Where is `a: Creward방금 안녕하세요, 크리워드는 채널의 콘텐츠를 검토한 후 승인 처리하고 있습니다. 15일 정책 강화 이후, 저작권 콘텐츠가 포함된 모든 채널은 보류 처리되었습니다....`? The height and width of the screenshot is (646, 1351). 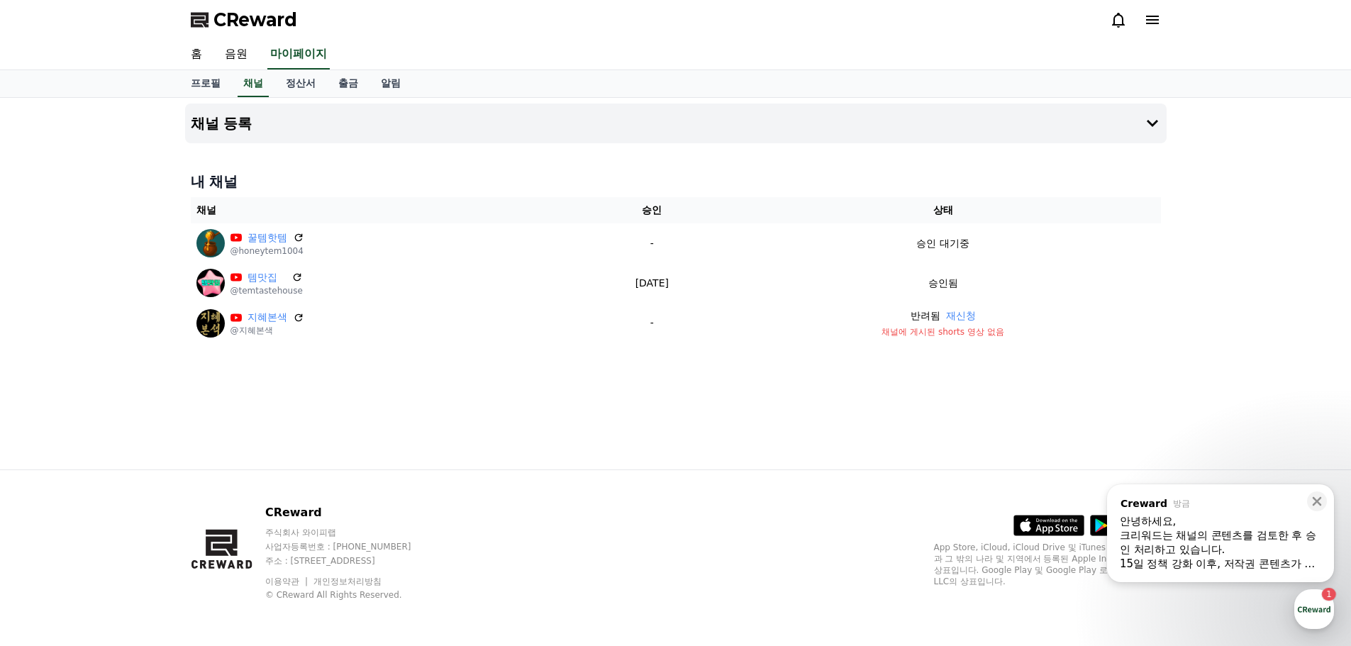 a: Creward방금 안녕하세요, 크리워드는 채널의 콘텐츠를 검토한 후 승인 처리하고 있습니다. 15일 정책 강화 이후, 저작권 콘텐츠가 포함된 모든 채널은 보류 처리되었습니다.... is located at coordinates (138, 171).